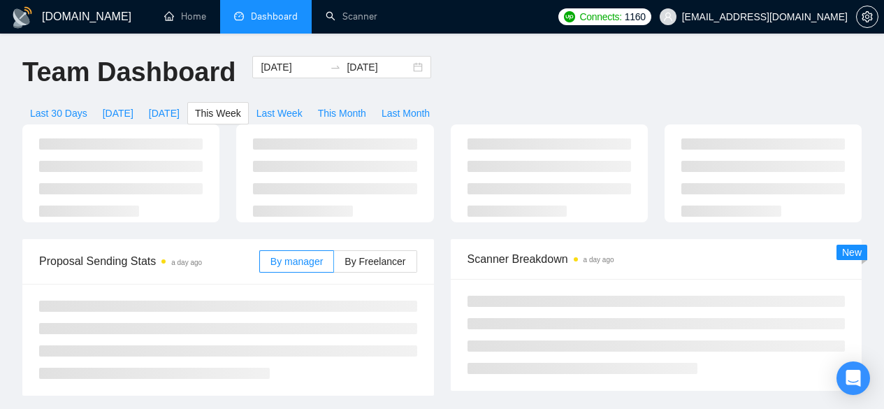 The width and height of the screenshot is (884, 409). I want to click on h1: Team Dashboard, so click(129, 72).